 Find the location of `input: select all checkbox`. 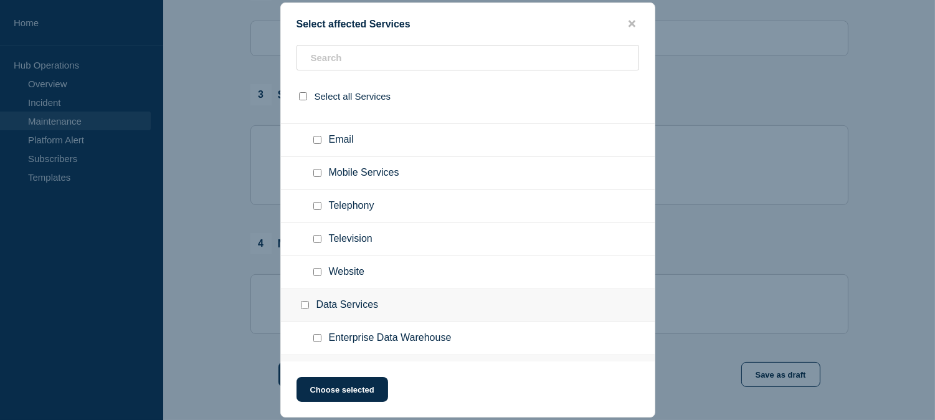

input: select all checkbox is located at coordinates (303, 96).